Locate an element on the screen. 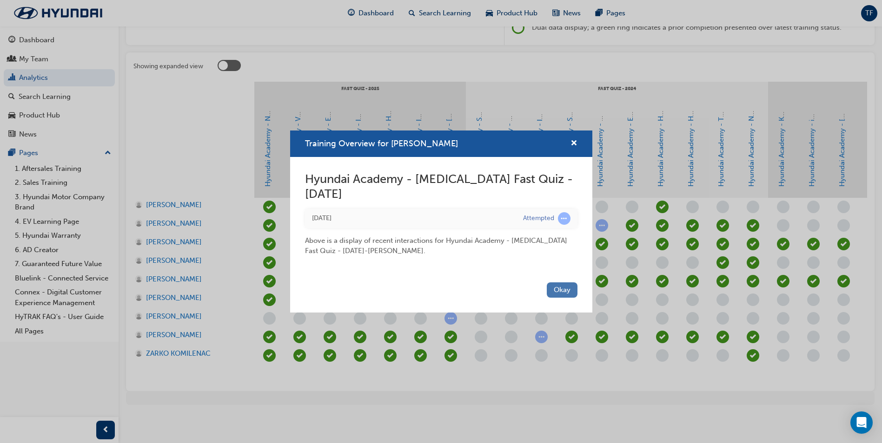 The image size is (882, 443). div: Open Intercom Messenger is located at coordinates (861, 423).